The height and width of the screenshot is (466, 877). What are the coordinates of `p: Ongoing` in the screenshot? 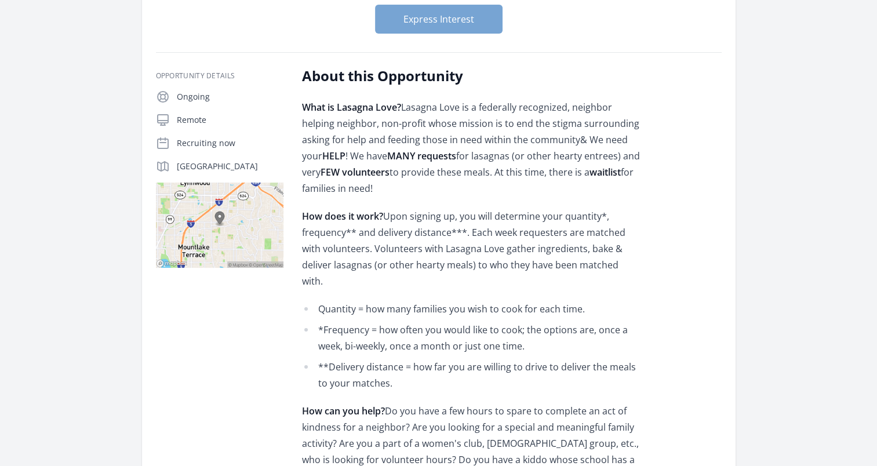 It's located at (230, 97).